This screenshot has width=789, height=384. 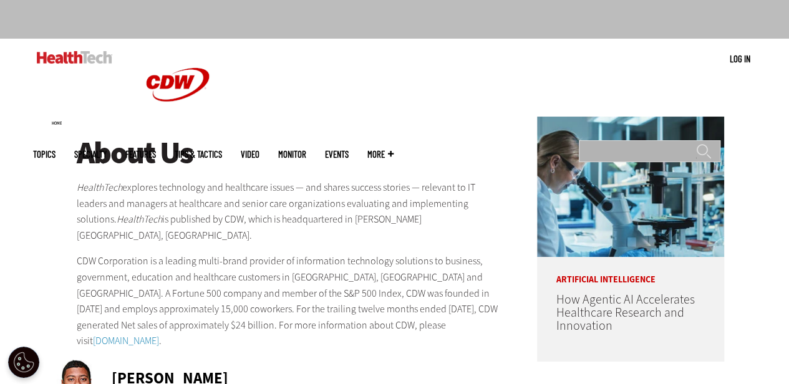 I want to click on a: Events, so click(x=337, y=154).